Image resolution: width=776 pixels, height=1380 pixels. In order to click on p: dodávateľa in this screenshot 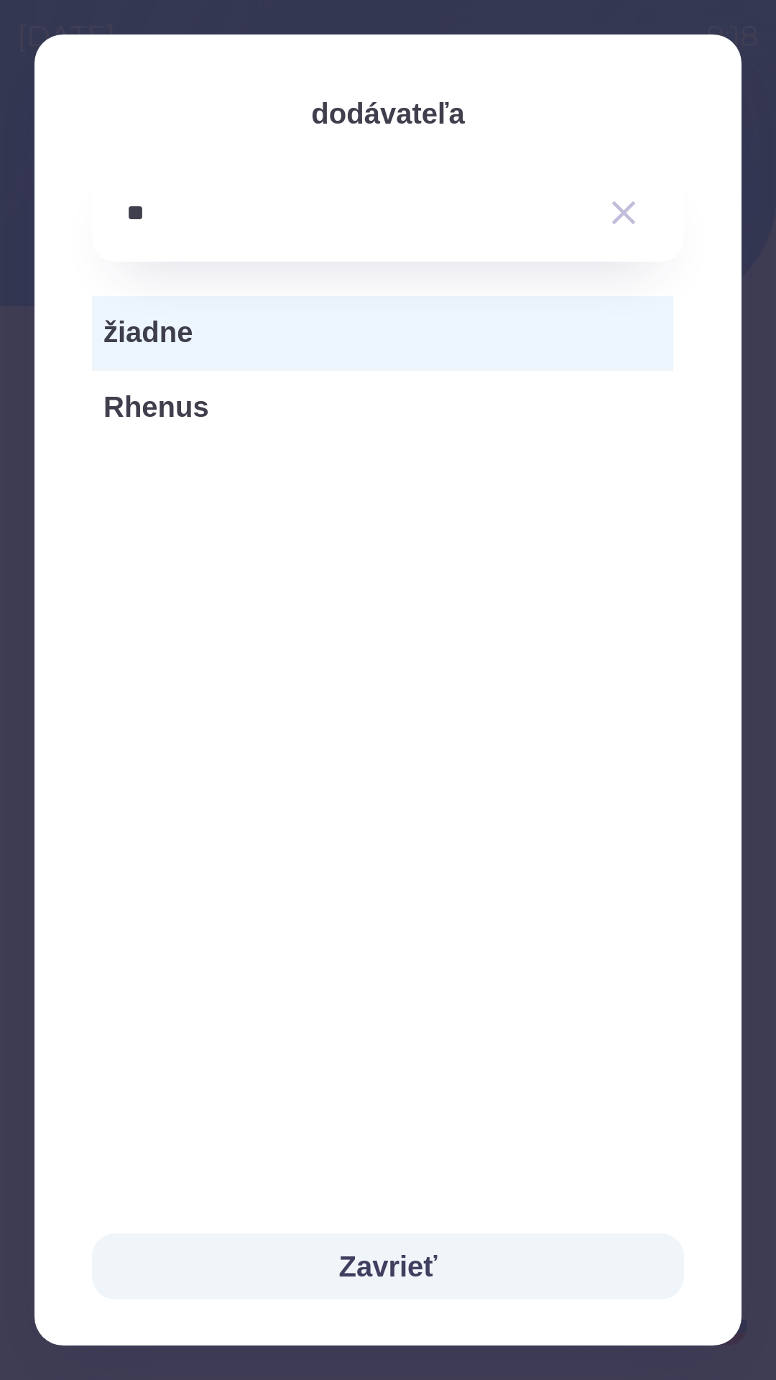, I will do `click(388, 114)`.